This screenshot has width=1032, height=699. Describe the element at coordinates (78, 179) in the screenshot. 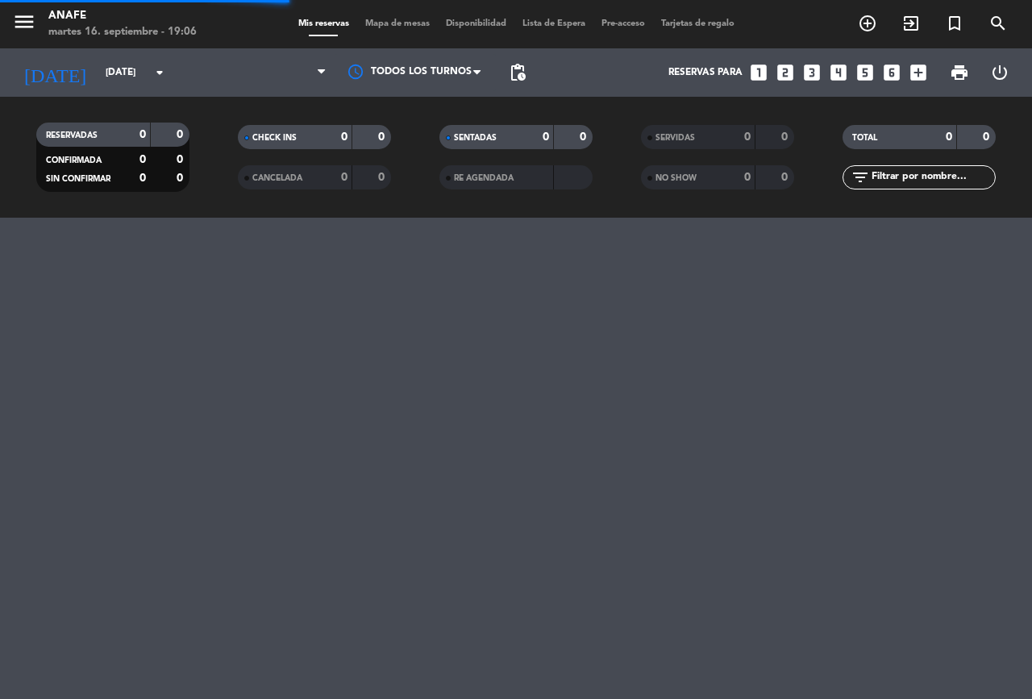

I see `span: SIN CONFIRMAR` at that location.